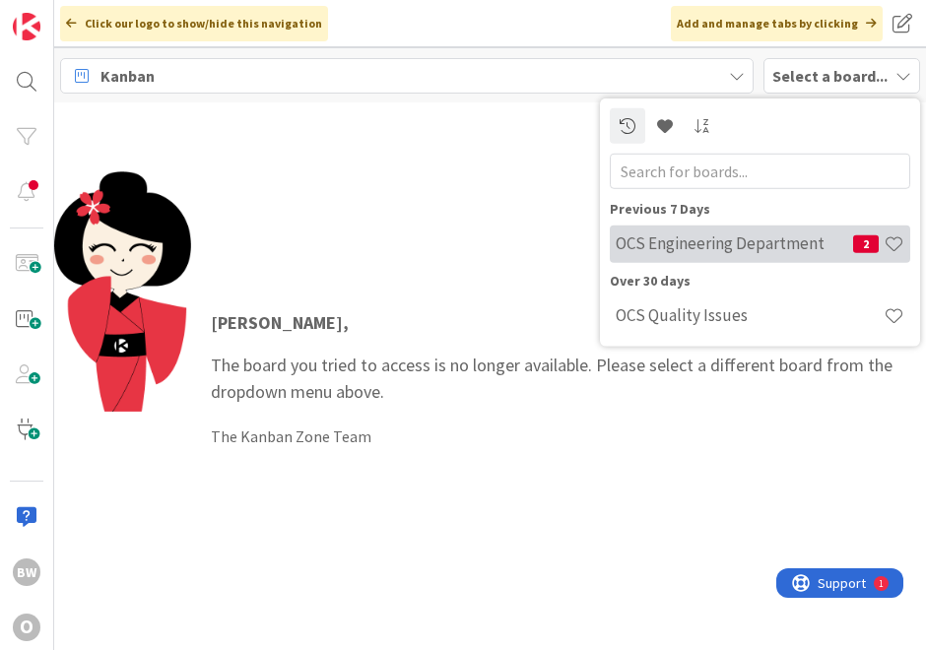 The width and height of the screenshot is (926, 650). Describe the element at coordinates (558, 436) in the screenshot. I see `div: The Kanban Zone Team` at that location.